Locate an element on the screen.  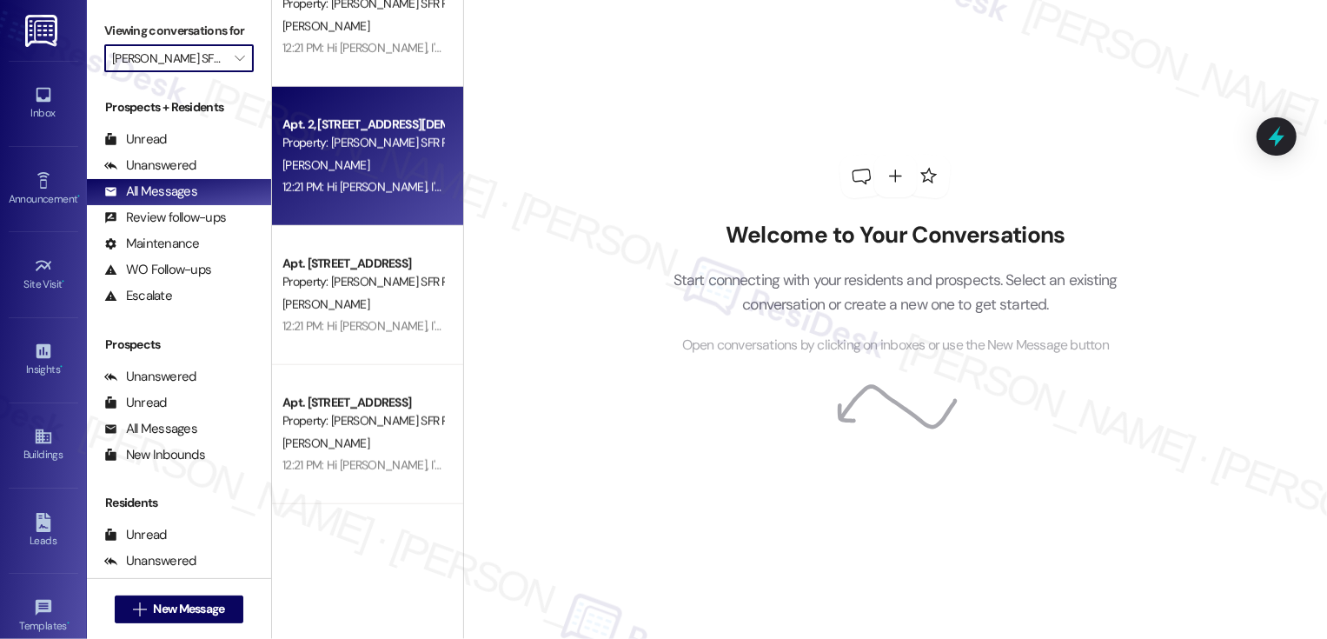
div: Prospects is located at coordinates (179, 344).